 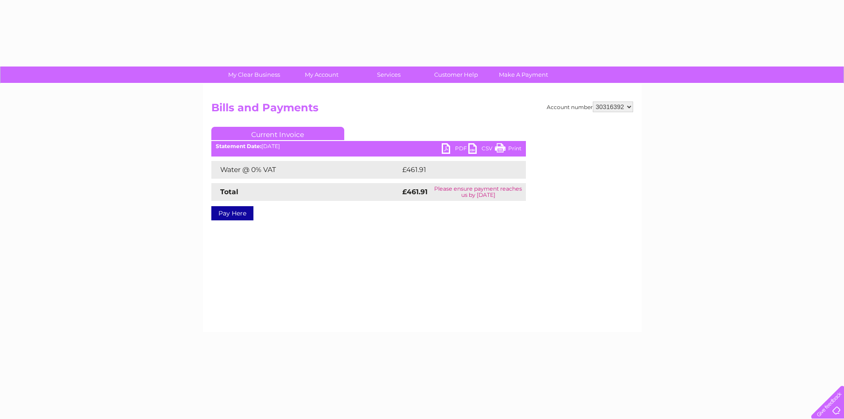 What do you see at coordinates (456, 74) in the screenshot?
I see `a: Customer Help` at bounding box center [456, 74].